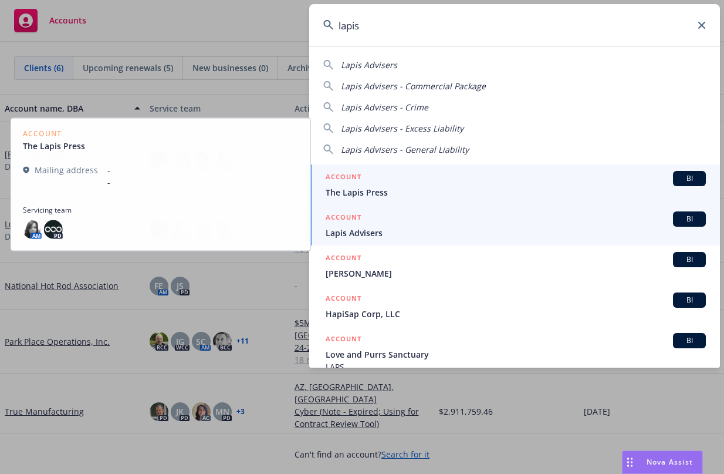 Image resolution: width=724 pixels, height=474 pixels. Describe the element at coordinates (516, 366) in the screenshot. I see `span: LAPS` at that location.